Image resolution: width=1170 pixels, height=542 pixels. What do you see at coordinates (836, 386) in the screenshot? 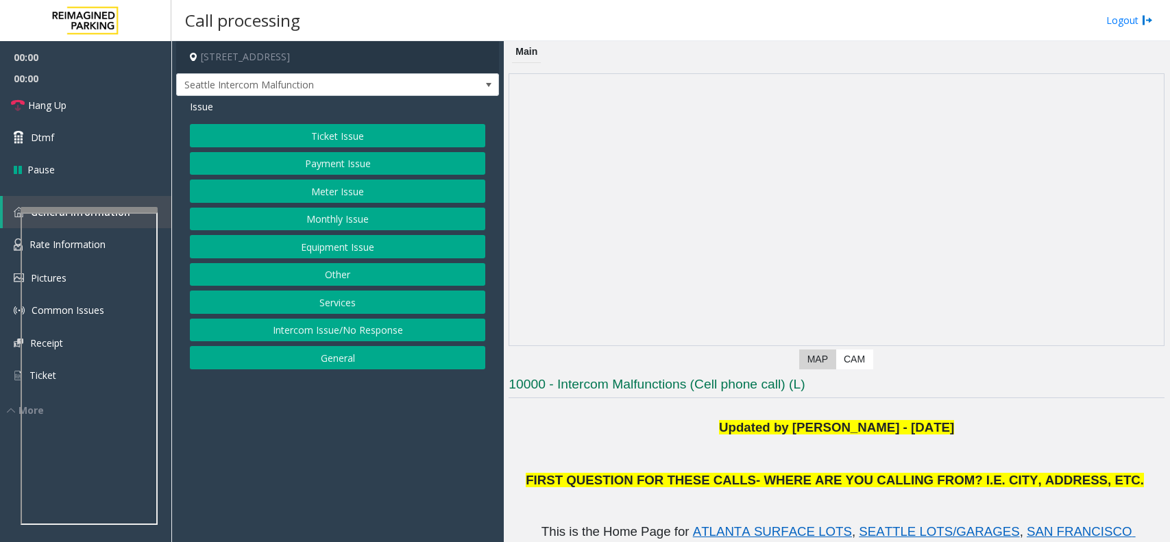
I see `h3: 10000 - Intercom Malfunctions (Cell phone call) (L)` at bounding box center [836, 386].